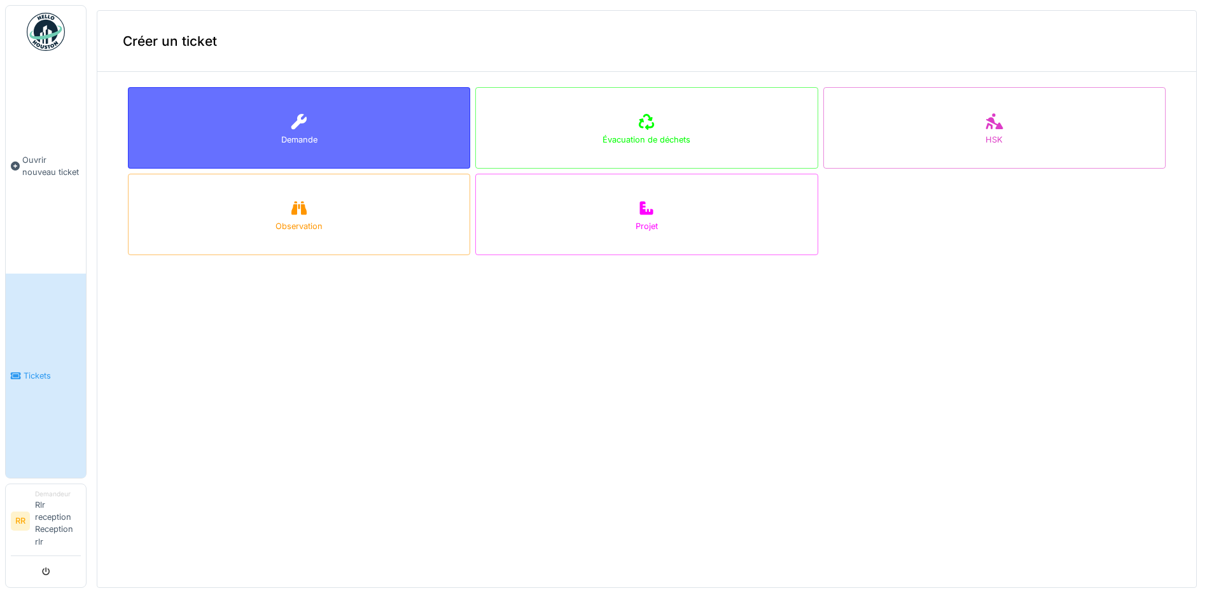 The image size is (1207, 593). What do you see at coordinates (52, 166) in the screenshot?
I see `span: Ouvrir nouveau ticket` at bounding box center [52, 166].